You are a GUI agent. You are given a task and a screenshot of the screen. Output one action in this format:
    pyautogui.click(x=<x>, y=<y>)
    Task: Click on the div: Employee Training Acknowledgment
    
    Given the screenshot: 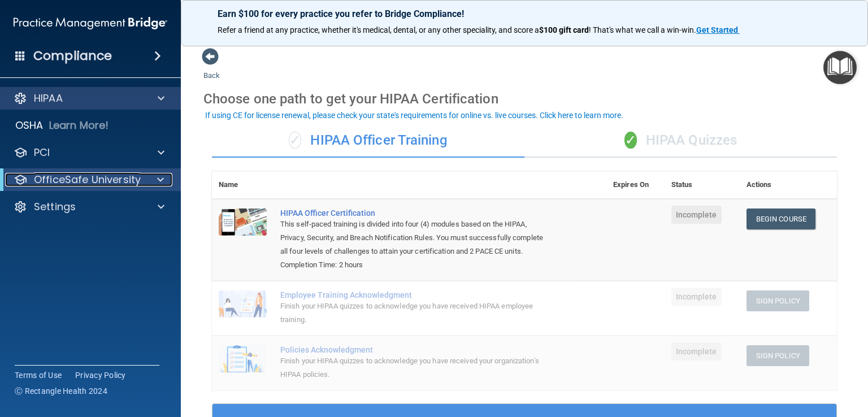 What is the action you would take?
    pyautogui.click(x=415, y=295)
    